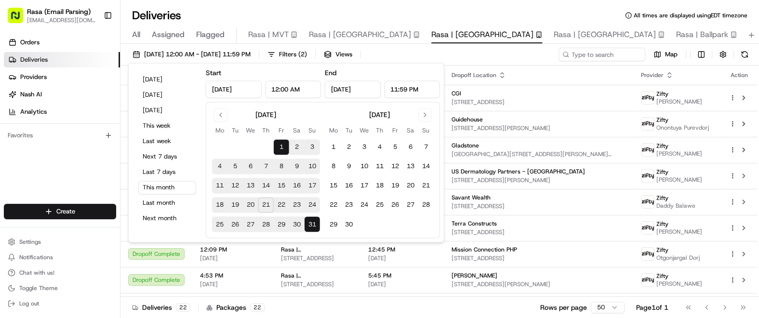 This screenshot has height=318, width=759. Describe the element at coordinates (456, 93) in the screenshot. I see `span: CGI` at that location.